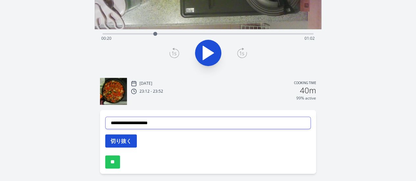 The image size is (416, 181). I want to click on p: 23:12 - 23:52, so click(151, 91).